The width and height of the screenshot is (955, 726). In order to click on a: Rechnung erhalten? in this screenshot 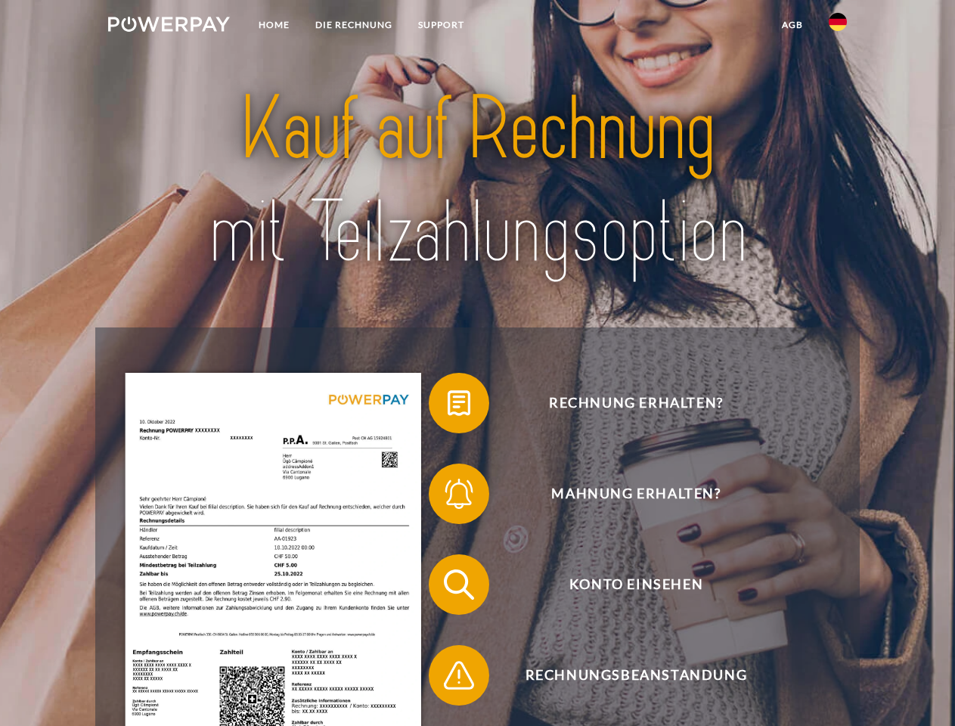, I will do `click(625, 403)`.